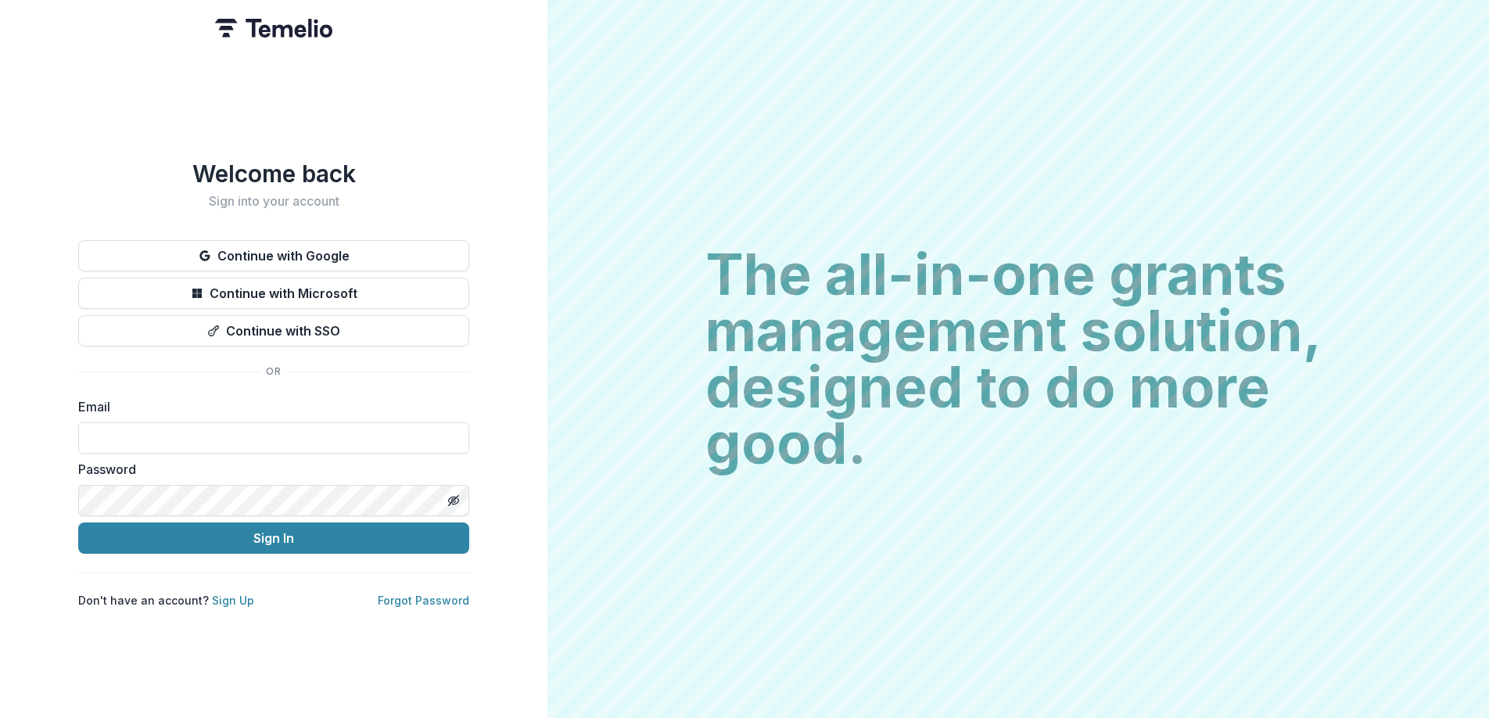 This screenshot has width=1489, height=718. I want to click on button: Toggle password visibility, so click(454, 501).